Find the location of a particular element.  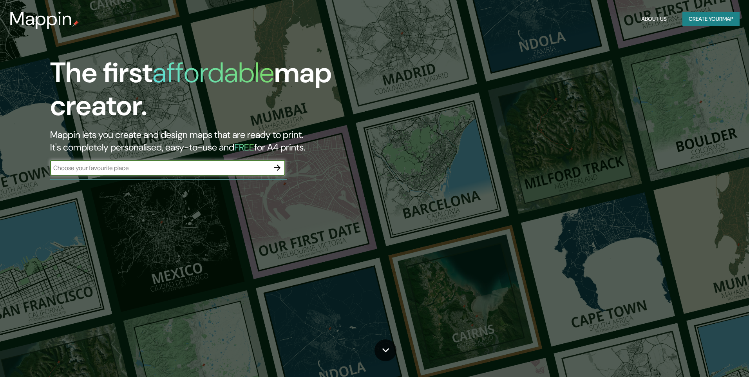

h1: affordable is located at coordinates (213, 72).